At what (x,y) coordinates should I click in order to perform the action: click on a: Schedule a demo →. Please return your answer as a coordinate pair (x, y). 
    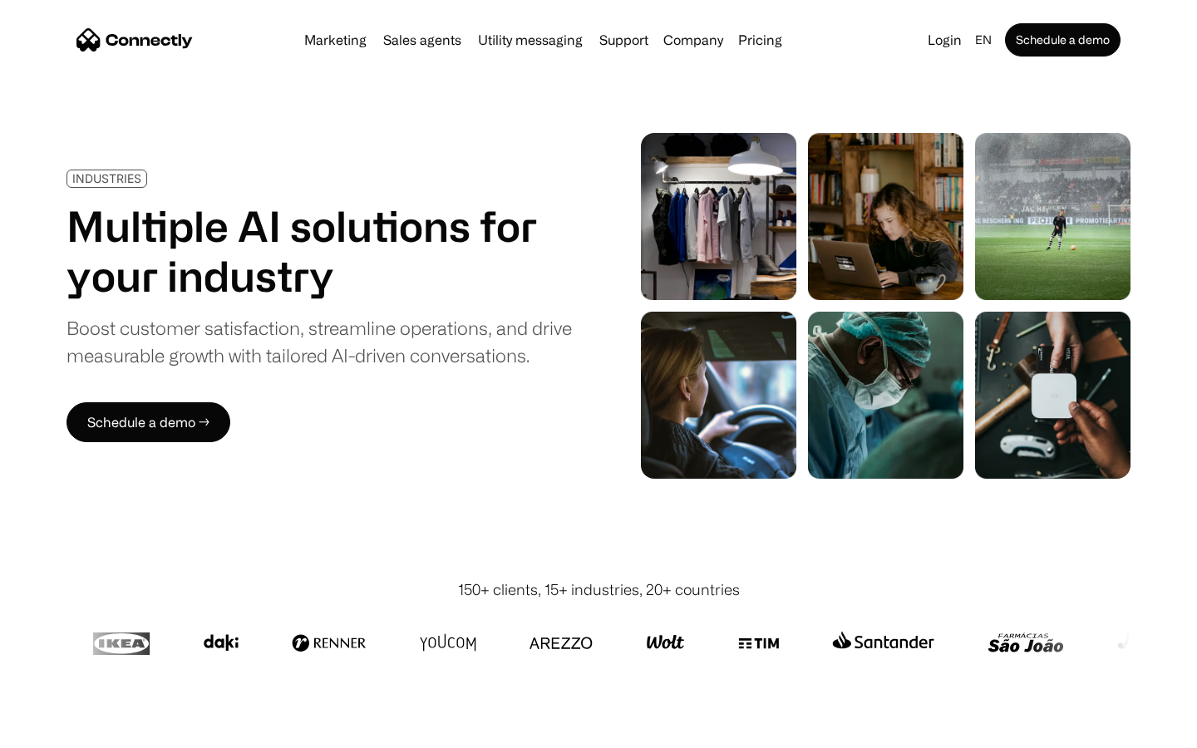
    Looking at the image, I should click on (148, 422).